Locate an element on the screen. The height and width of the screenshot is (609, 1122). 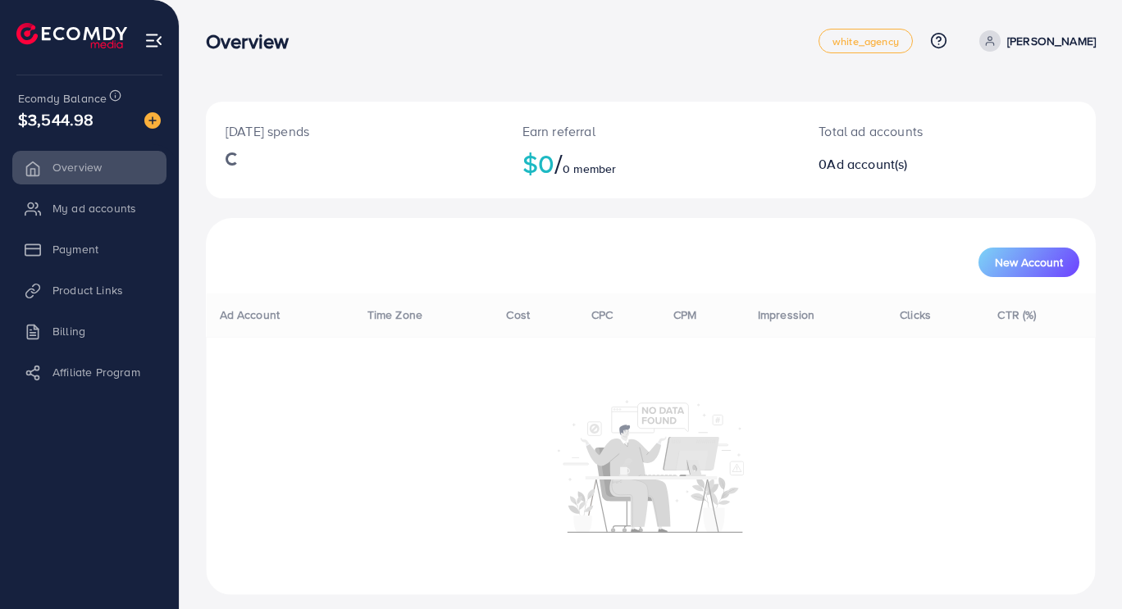
img: logo is located at coordinates (71, 35).